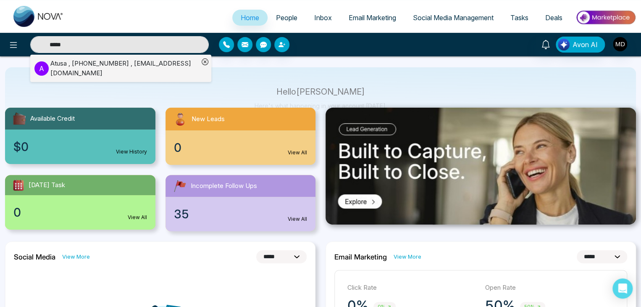 The height and width of the screenshot is (307, 641). What do you see at coordinates (453, 18) in the screenshot?
I see `span: Social Media Management` at bounding box center [453, 18].